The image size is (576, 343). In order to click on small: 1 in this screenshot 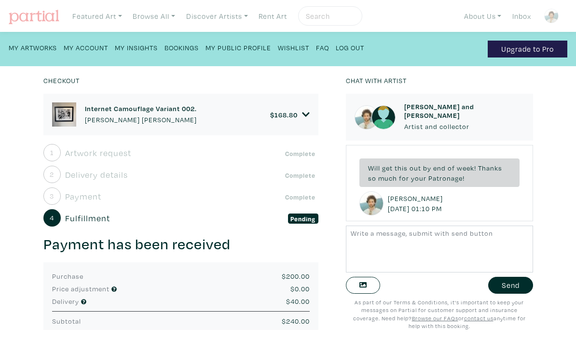, I will do `click(52, 152)`.